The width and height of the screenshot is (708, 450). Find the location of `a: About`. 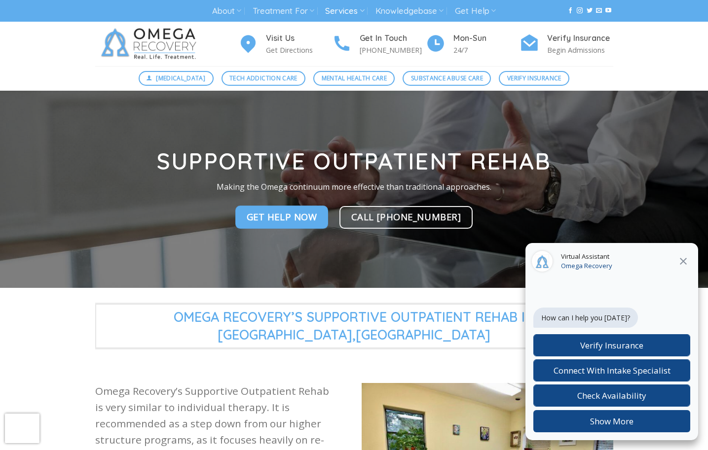

a: About is located at coordinates (226, 11).